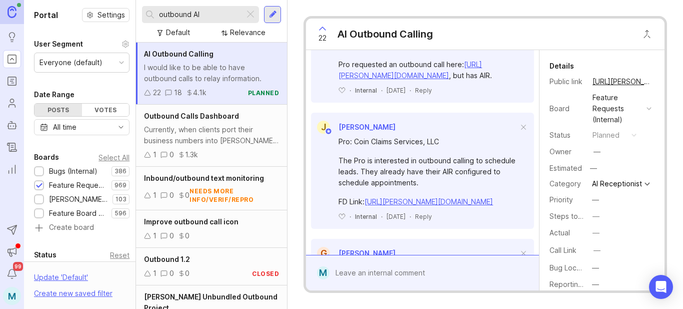  Describe the element at coordinates (179, 54) in the screenshot. I see `span: AI Outbound Calling` at that location.